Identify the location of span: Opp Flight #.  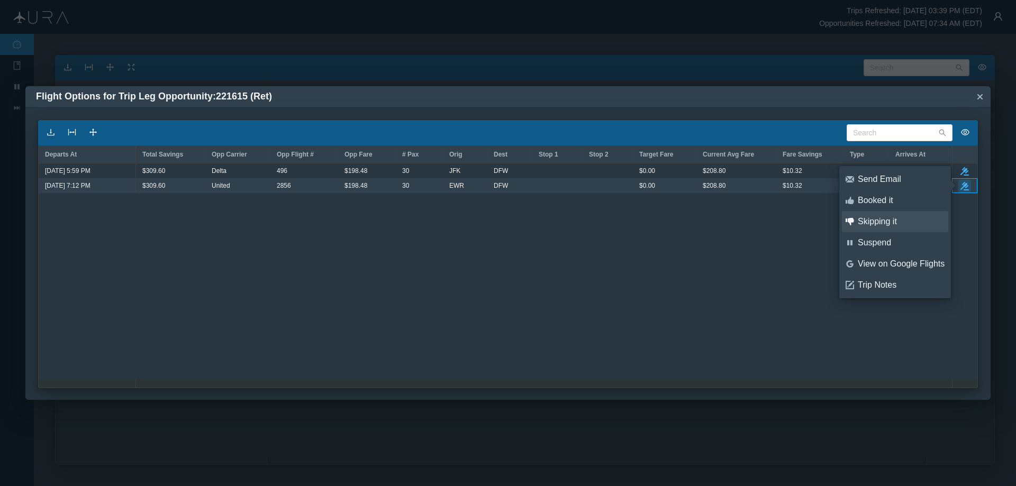
(295, 154).